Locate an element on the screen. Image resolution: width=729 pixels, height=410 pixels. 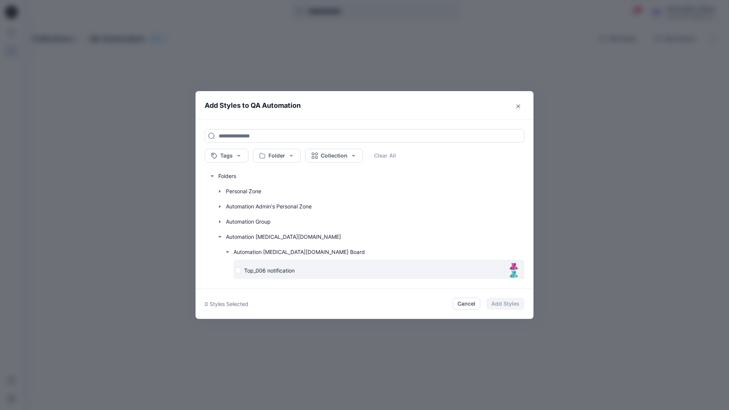
p: Top_006 notification is located at coordinates (269, 271).